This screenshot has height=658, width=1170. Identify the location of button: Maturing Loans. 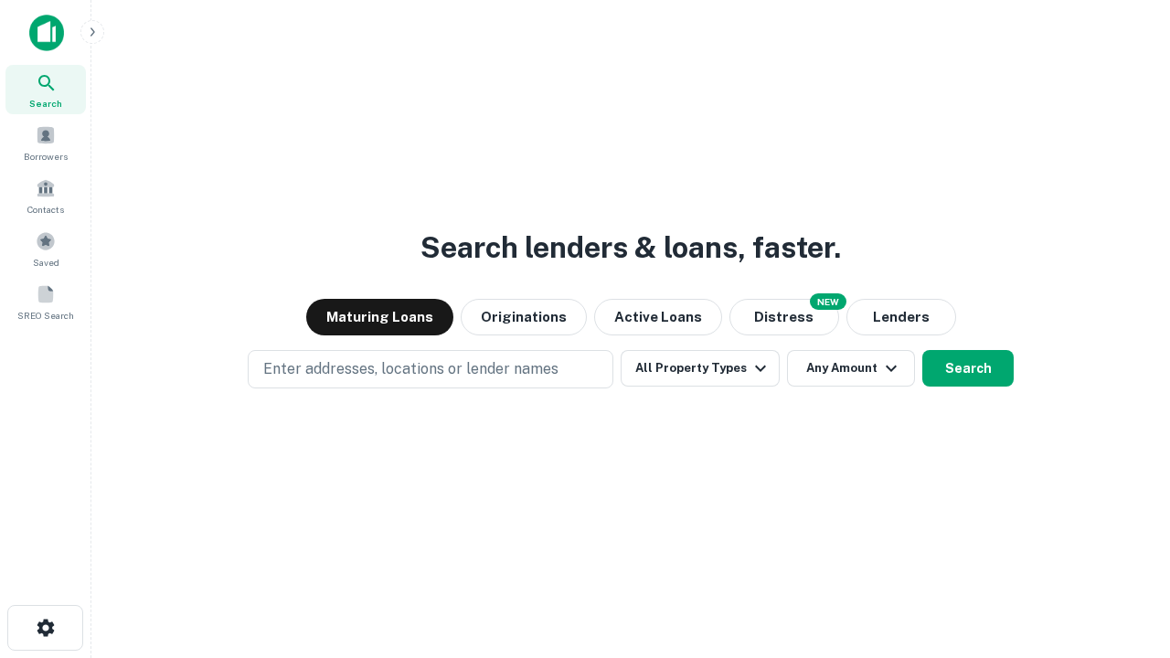
(379, 317).